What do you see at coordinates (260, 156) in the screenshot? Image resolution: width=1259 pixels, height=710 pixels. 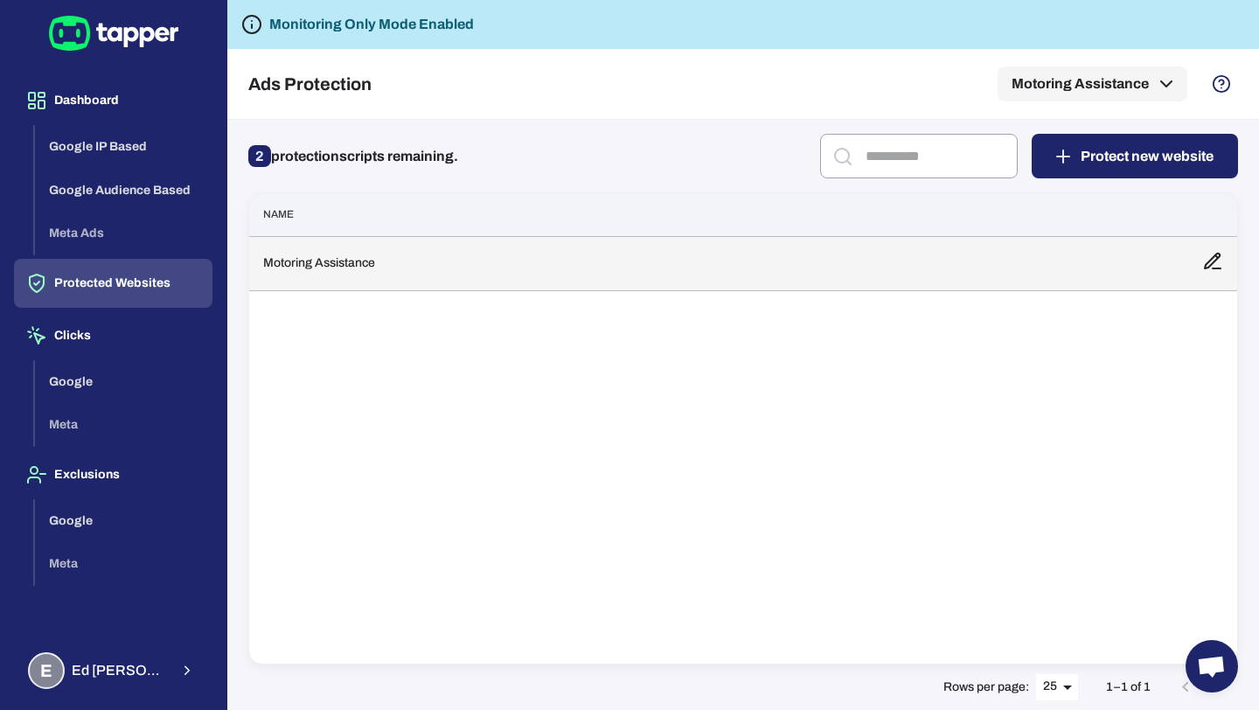 I see `span: 2` at bounding box center [260, 156].